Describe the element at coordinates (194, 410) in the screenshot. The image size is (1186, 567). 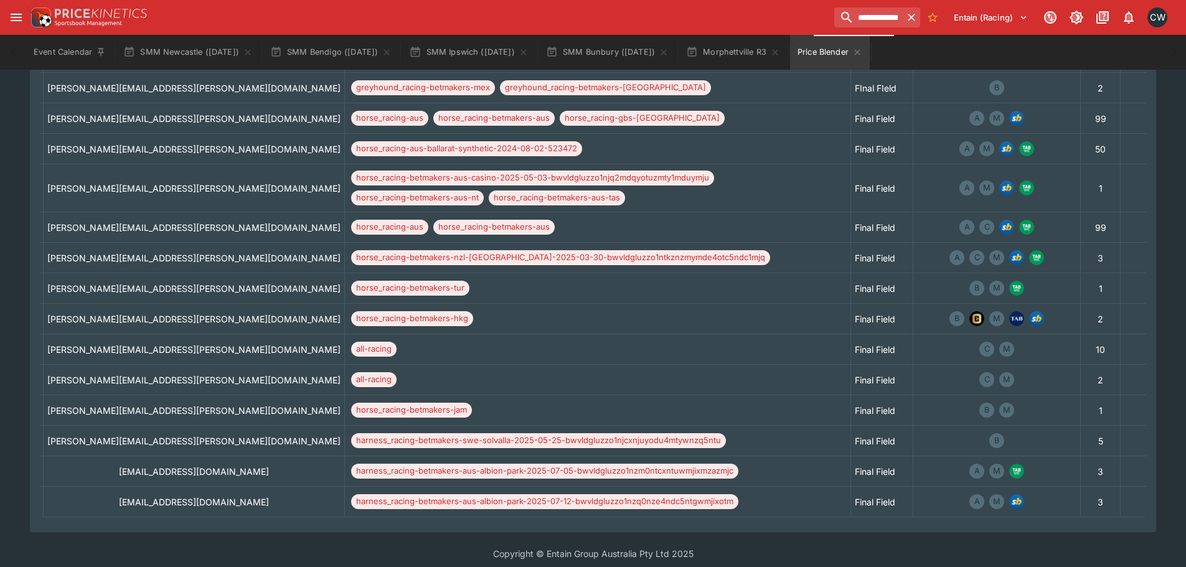
I see `p: 2025-04-17 10:07:46 +10:00` at that location.